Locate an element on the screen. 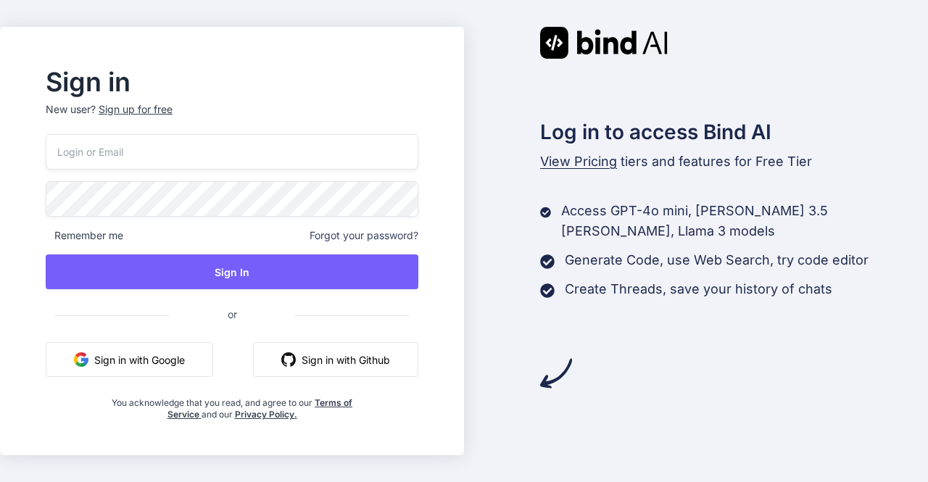 The height and width of the screenshot is (482, 928). img: Bind AI logo is located at coordinates (604, 43).